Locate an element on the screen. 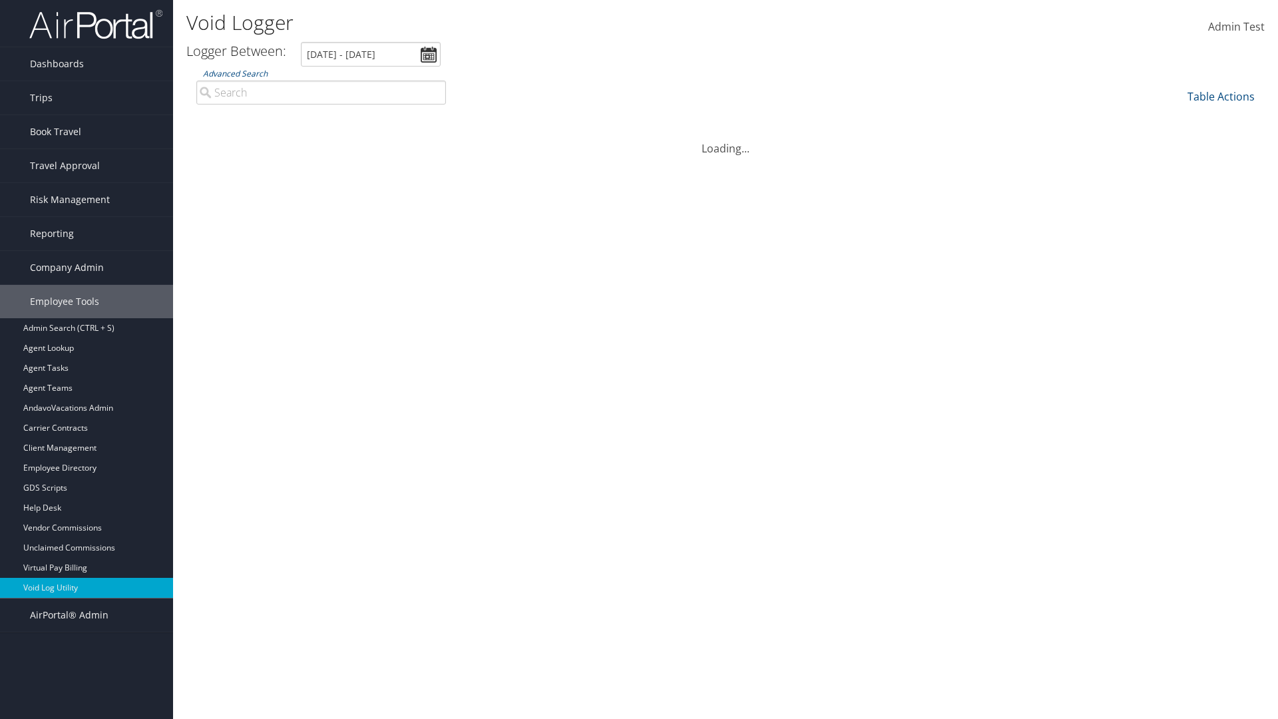 The image size is (1278, 719). div: Loading... is located at coordinates (725, 140).